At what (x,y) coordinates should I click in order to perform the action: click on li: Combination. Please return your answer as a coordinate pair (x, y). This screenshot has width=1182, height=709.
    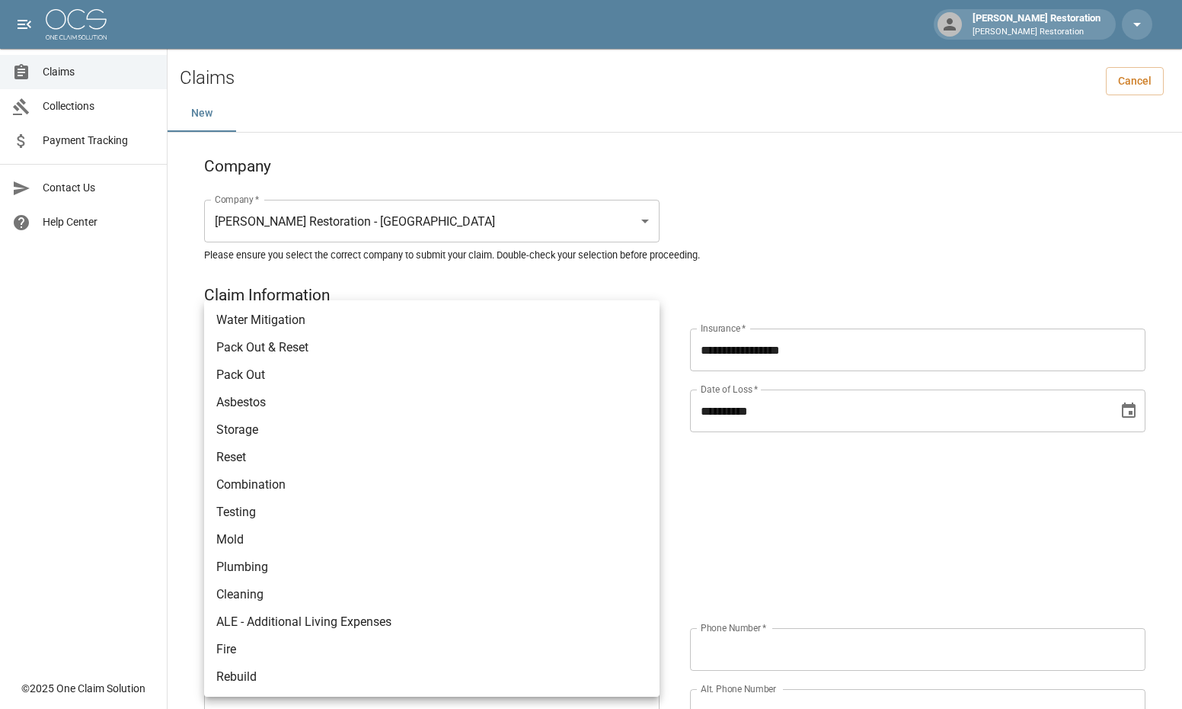
    Looking at the image, I should click on (432, 485).